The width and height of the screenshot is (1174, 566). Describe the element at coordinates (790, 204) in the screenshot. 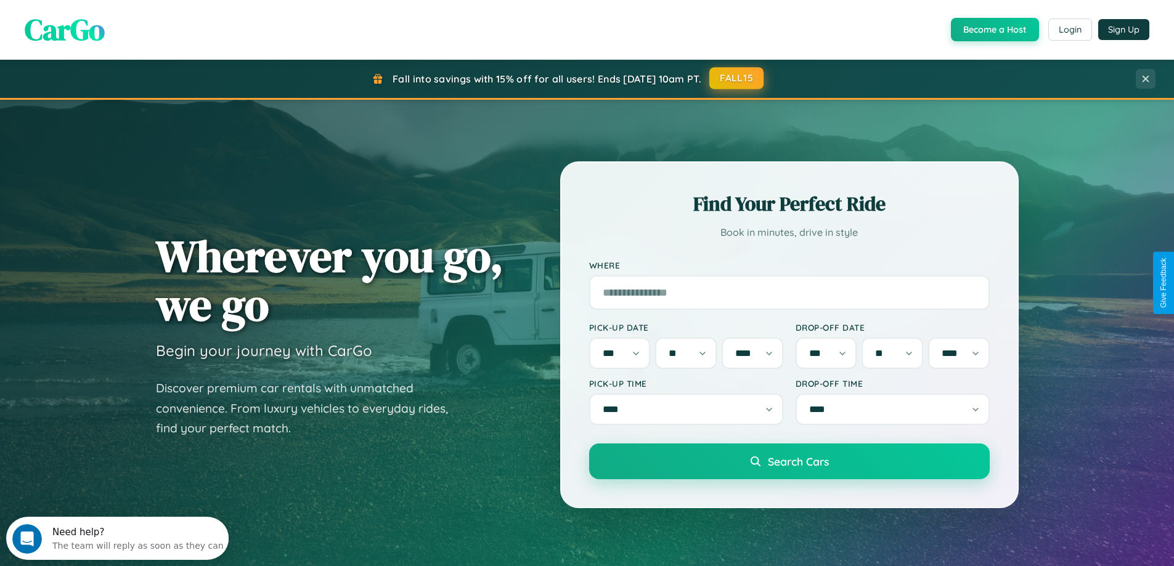

I see `h2: Find Your Perfect Ride` at that location.